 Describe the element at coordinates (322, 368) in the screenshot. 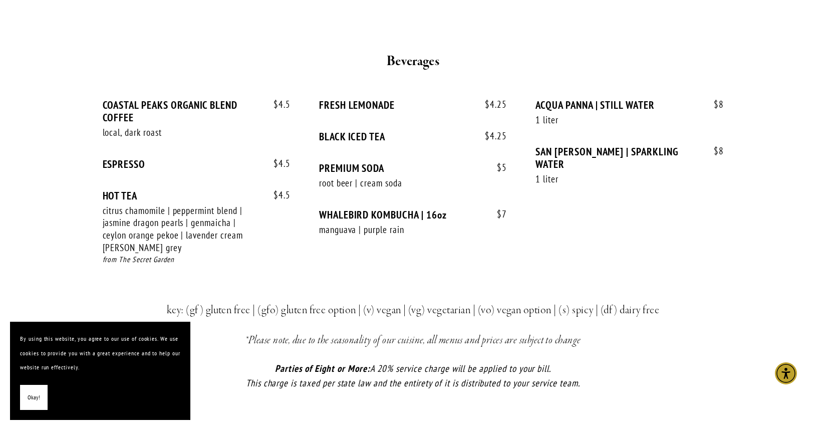

I see `em: Parties of Eight or More:` at that location.